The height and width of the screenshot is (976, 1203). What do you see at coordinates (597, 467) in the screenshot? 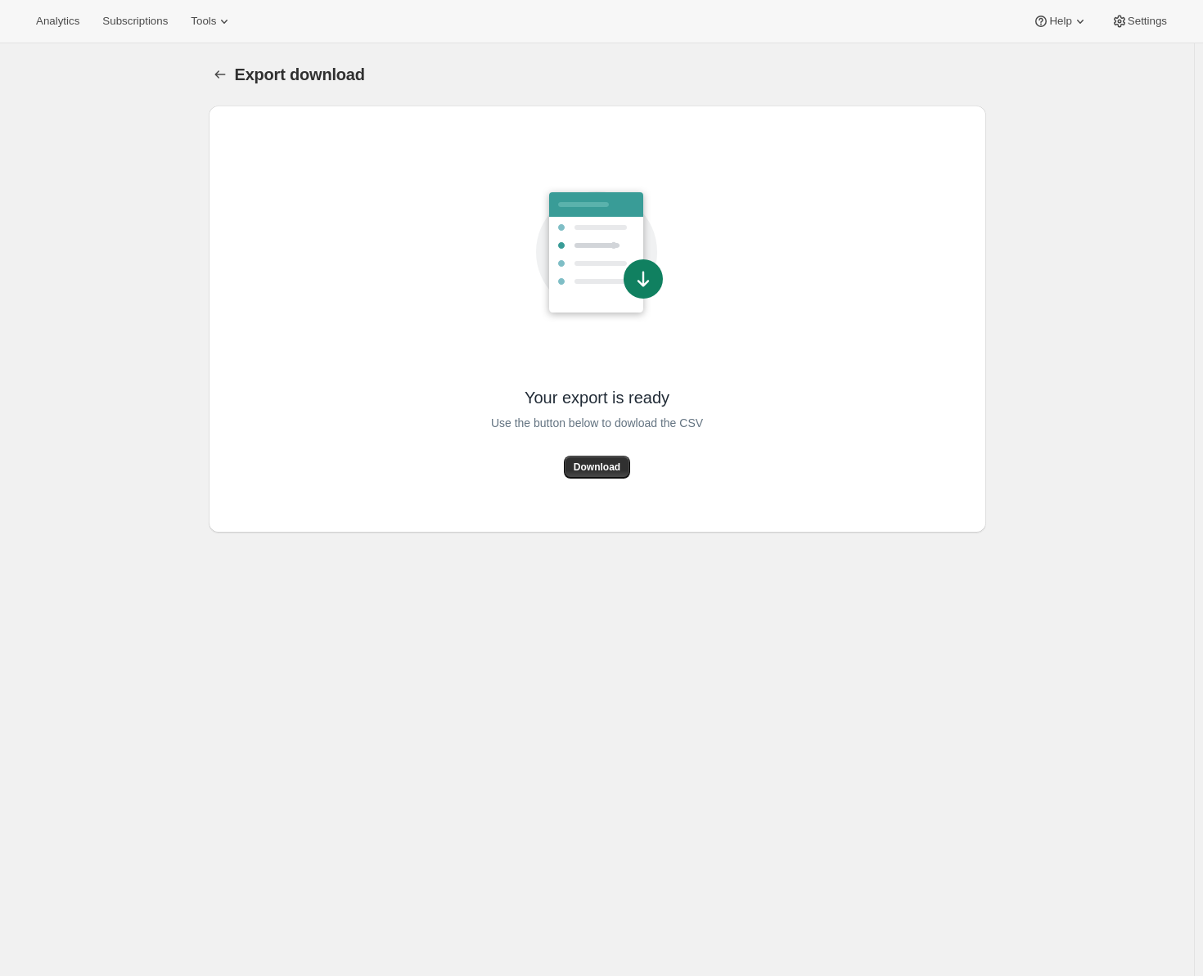
I see `button: Download` at bounding box center [597, 467].